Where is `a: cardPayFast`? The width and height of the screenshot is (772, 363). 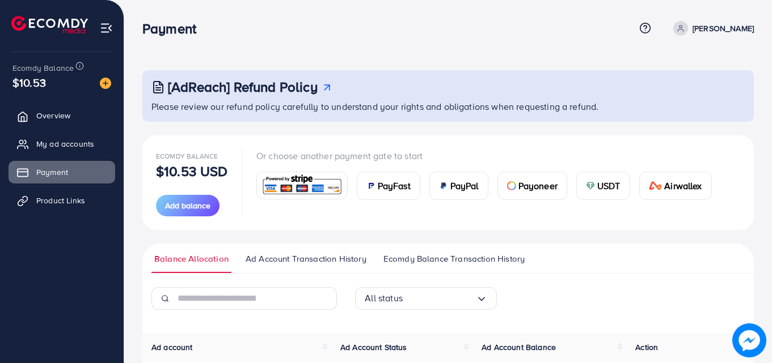
a: cardPayFast is located at coordinates (388, 186).